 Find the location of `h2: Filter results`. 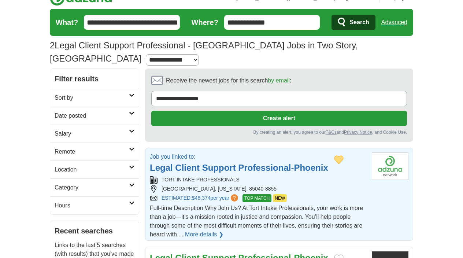

h2: Filter results is located at coordinates (94, 79).